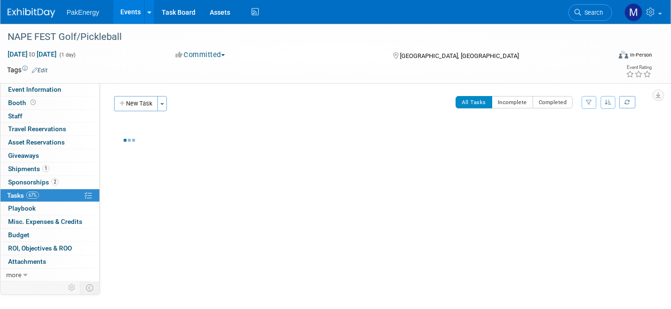 Image resolution: width=671 pixels, height=309 pixels. Describe the element at coordinates (33, 182) in the screenshot. I see `span: Sponsorships` at that location.